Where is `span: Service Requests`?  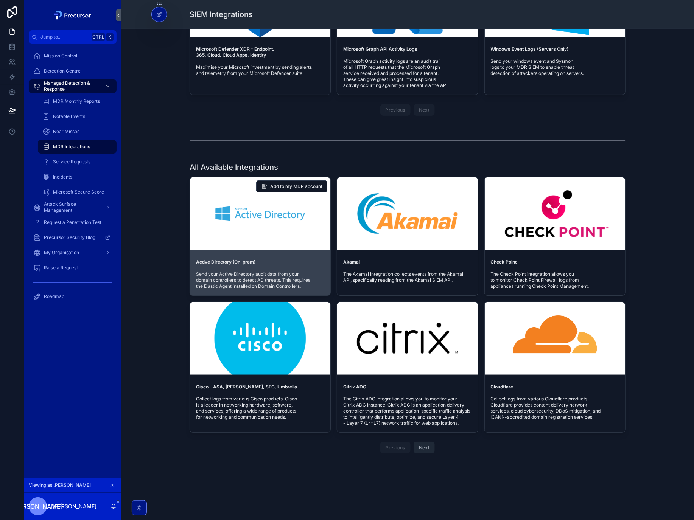 span: Service Requests is located at coordinates (72, 162).